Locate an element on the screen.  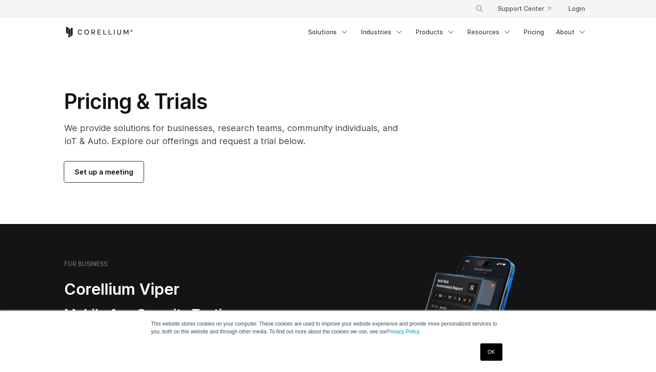
a: Support Center is located at coordinates (524, 9).